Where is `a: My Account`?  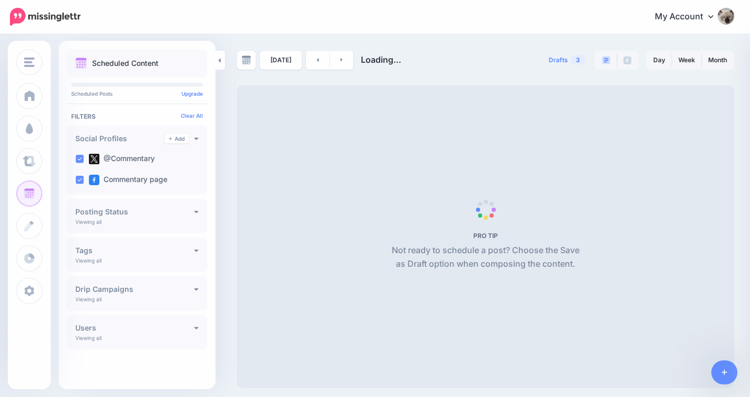
a: My Account is located at coordinates (689, 17).